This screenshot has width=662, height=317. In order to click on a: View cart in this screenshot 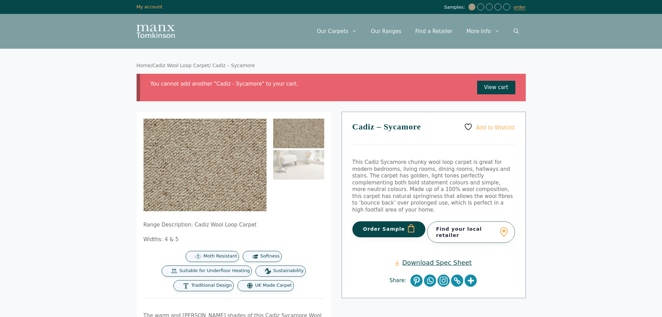, I will do `click(497, 88)`.